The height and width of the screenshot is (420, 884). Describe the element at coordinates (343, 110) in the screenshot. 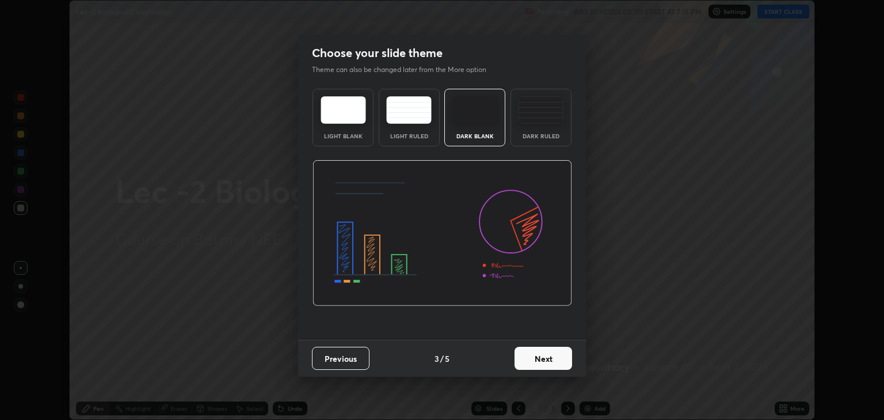

I see `img: lightTheme.e5ed3b09.svg` at that location.